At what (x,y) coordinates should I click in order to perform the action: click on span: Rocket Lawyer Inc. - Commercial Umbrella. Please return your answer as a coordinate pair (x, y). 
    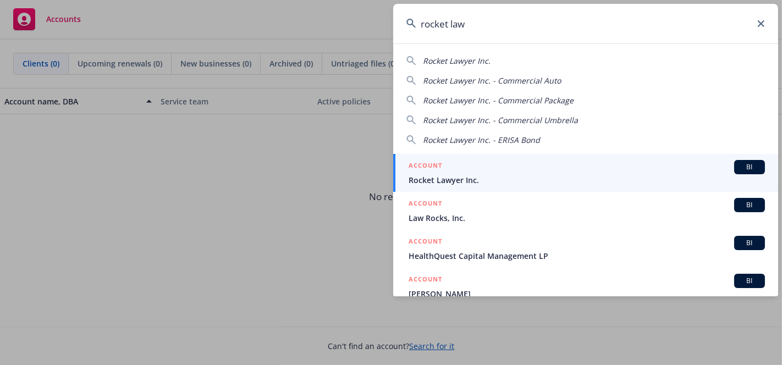
    Looking at the image, I should click on (501, 120).